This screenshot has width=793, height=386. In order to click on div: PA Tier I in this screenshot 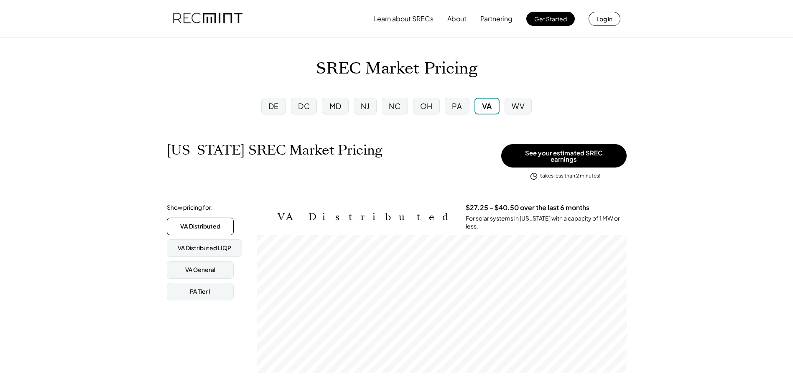, I will do `click(200, 292)`.